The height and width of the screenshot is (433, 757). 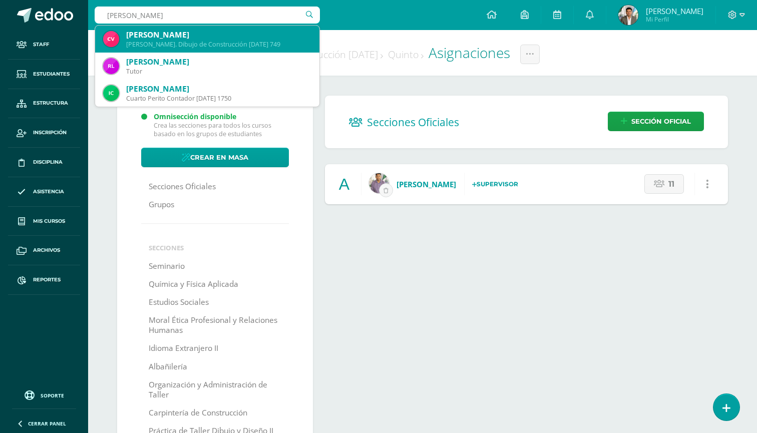 I want to click on span: Estudiantes, so click(x=51, y=74).